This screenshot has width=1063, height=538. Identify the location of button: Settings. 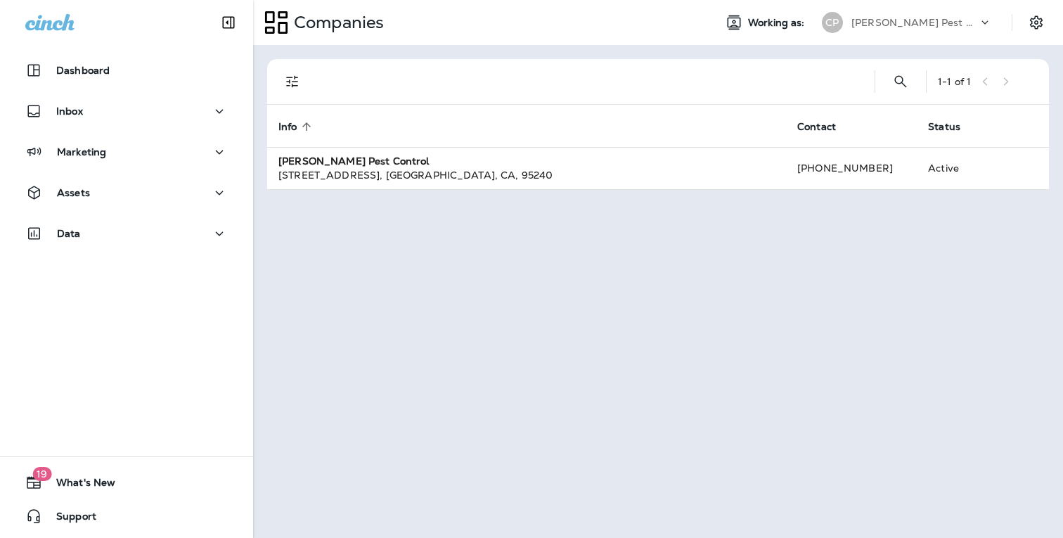
(1036, 22).